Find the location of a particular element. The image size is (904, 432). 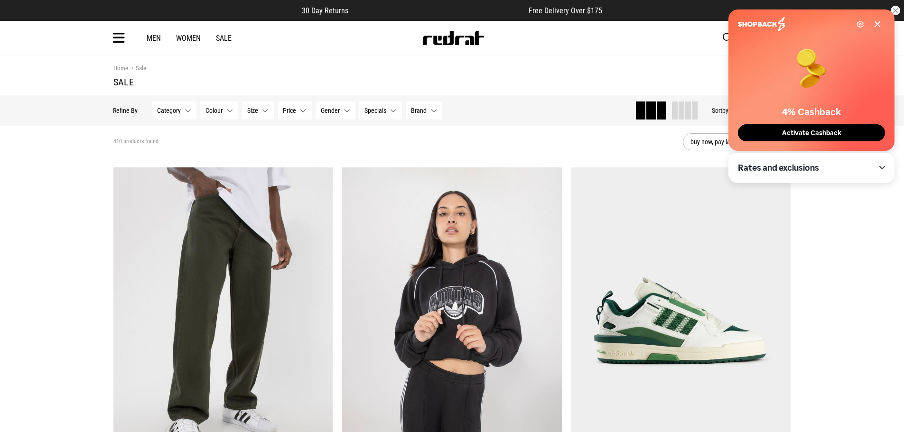

span: Colour is located at coordinates (214, 111).